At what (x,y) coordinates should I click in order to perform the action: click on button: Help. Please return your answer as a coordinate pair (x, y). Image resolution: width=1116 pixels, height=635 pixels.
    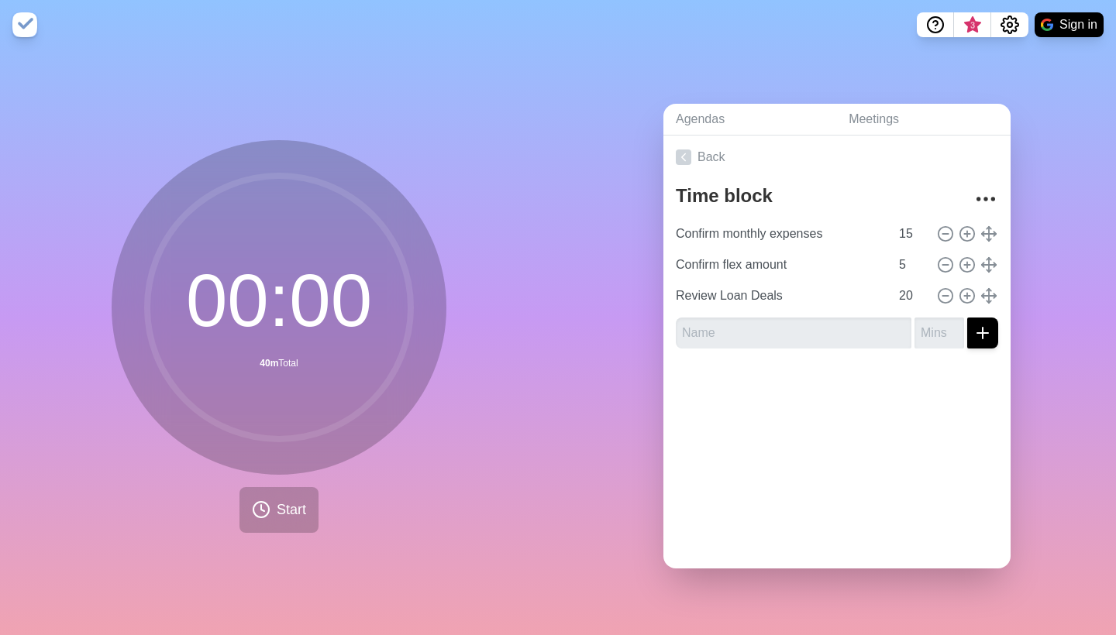
    Looking at the image, I should click on (935, 25).